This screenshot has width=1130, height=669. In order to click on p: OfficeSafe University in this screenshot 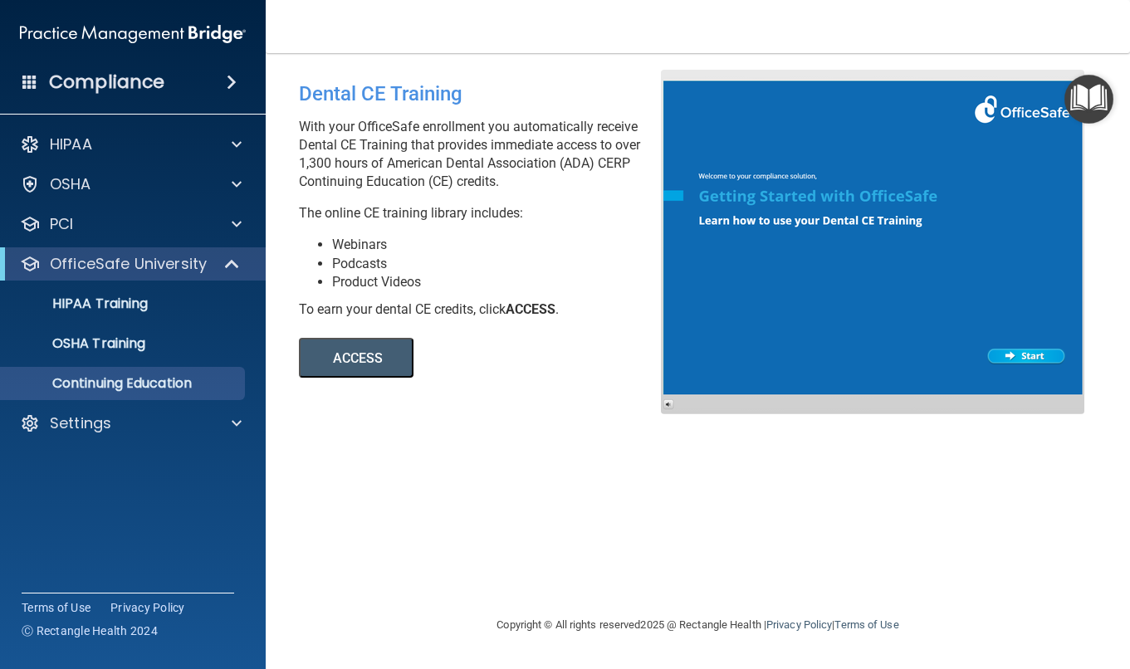, I will do `click(128, 264)`.